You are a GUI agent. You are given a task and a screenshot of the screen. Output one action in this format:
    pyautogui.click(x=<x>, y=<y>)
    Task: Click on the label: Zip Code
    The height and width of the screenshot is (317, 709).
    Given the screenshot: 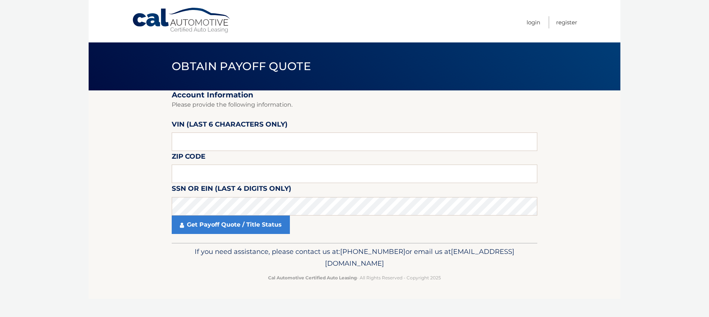 What is the action you would take?
    pyautogui.click(x=188, y=158)
    